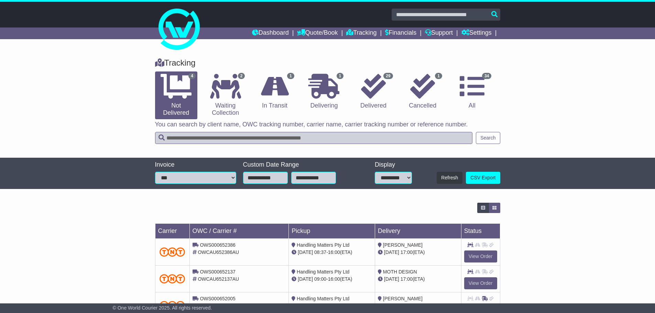 The image size is (655, 313). What do you see at coordinates (400, 33) in the screenshot?
I see `a: Financials` at bounding box center [400, 33].